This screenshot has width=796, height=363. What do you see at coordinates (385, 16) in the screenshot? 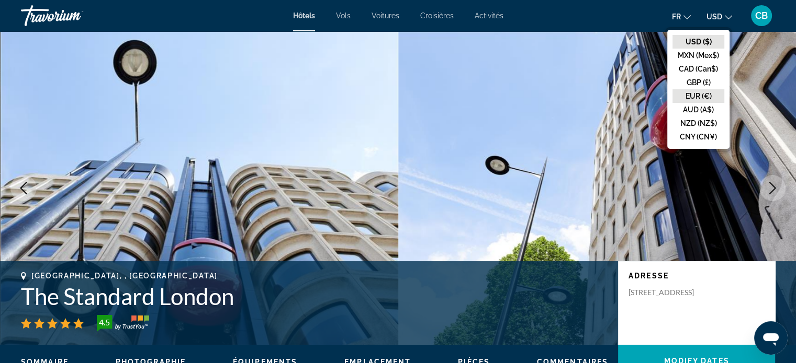
I see `a: Voitures` at bounding box center [385, 16].